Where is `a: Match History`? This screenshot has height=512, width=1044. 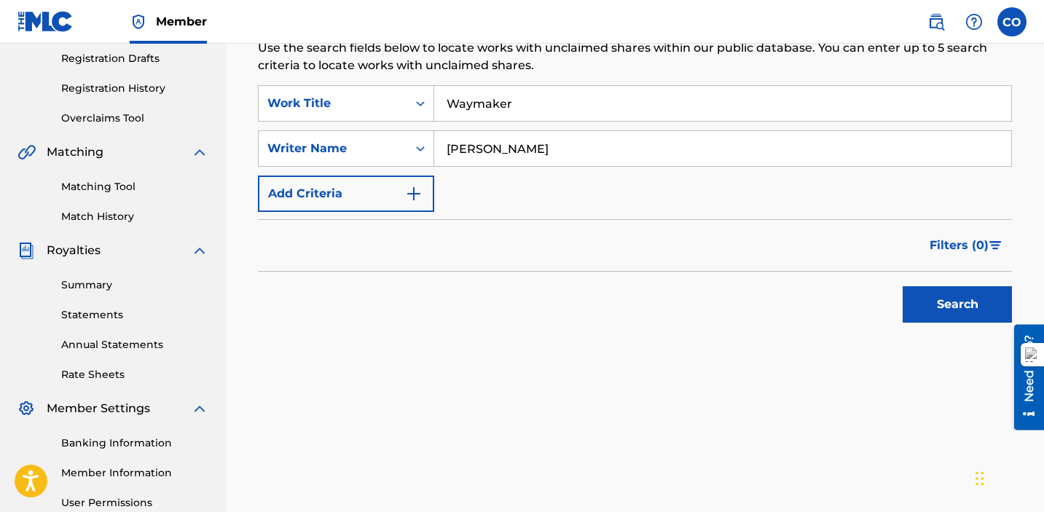
a: Match History is located at coordinates (135, 216).